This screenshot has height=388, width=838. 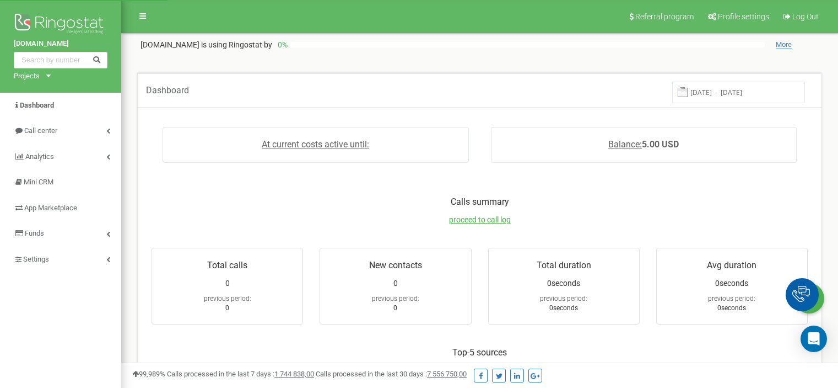 What do you see at coordinates (625, 144) in the screenshot?
I see `span: Balance:` at bounding box center [625, 144].